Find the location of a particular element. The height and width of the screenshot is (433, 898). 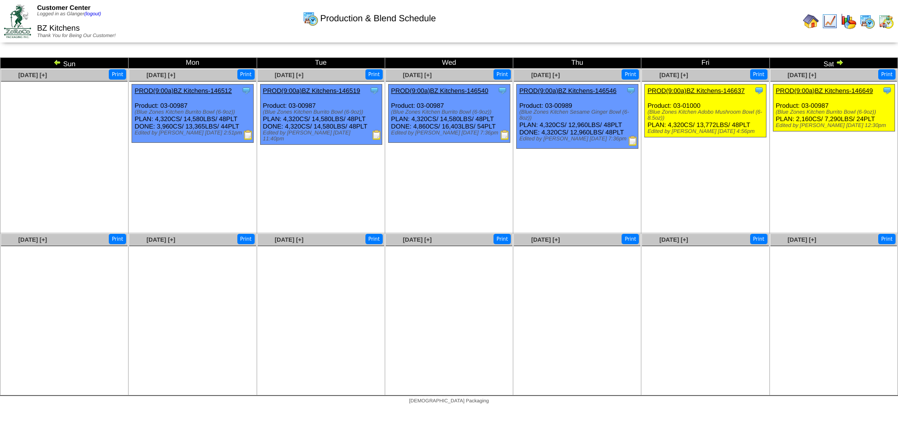

a: PROD(9:00a)BZ Kitchens-146512 is located at coordinates (183, 90).